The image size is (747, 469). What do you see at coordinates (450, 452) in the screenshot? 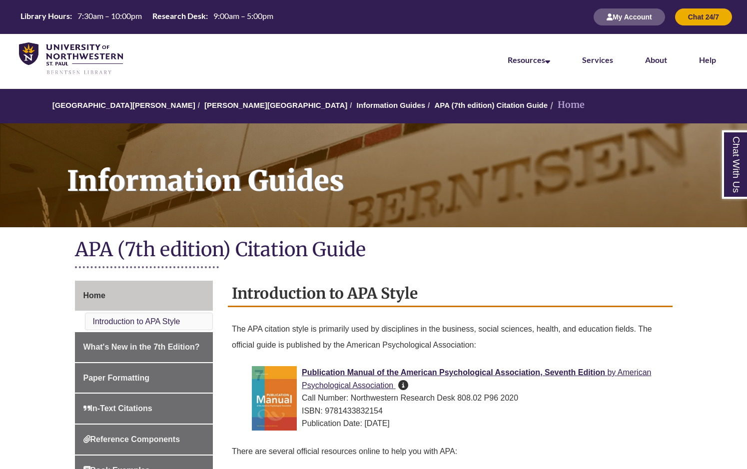
I see `p: There are several official resources online to help you with APA:` at bounding box center [450, 452].